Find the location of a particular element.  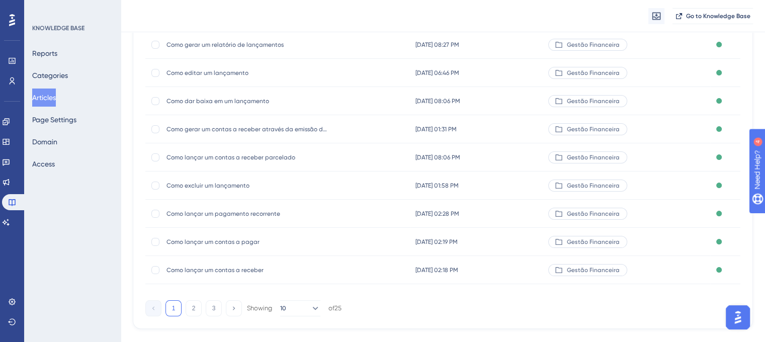

button: 3 is located at coordinates (214, 308).